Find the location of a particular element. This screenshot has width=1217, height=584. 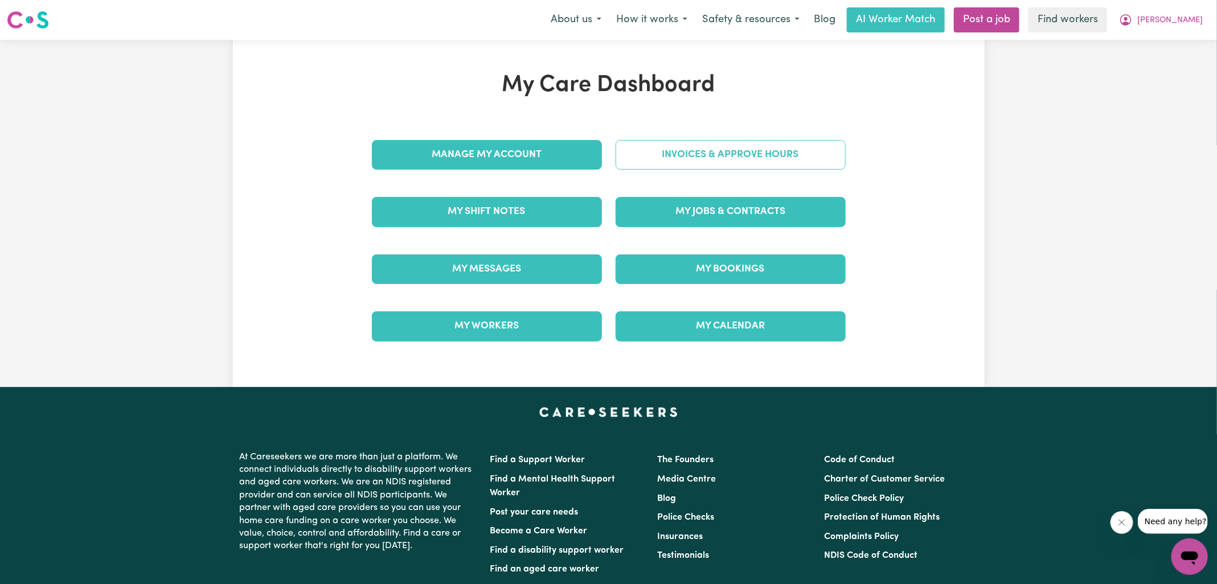

a: Find a disability support worker is located at coordinates (557, 551).